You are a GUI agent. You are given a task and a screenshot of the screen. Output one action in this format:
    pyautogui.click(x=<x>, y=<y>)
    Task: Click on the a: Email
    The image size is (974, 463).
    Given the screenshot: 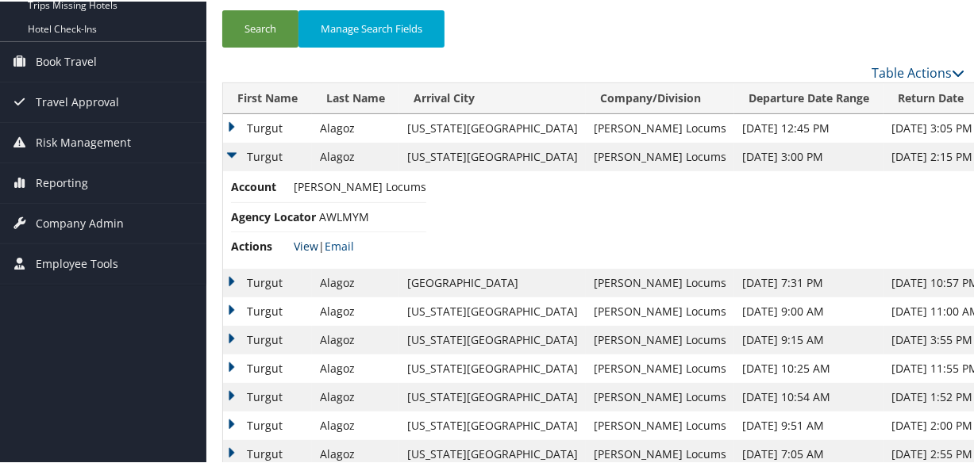 What is the action you would take?
    pyautogui.click(x=339, y=244)
    